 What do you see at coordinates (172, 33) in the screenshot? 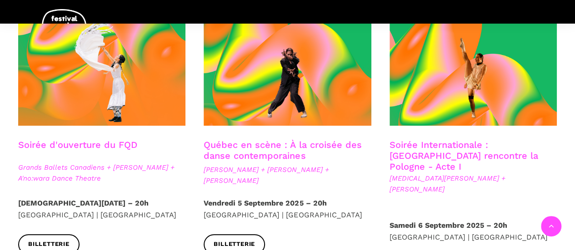
I see `a: Programmation` at bounding box center [172, 33].